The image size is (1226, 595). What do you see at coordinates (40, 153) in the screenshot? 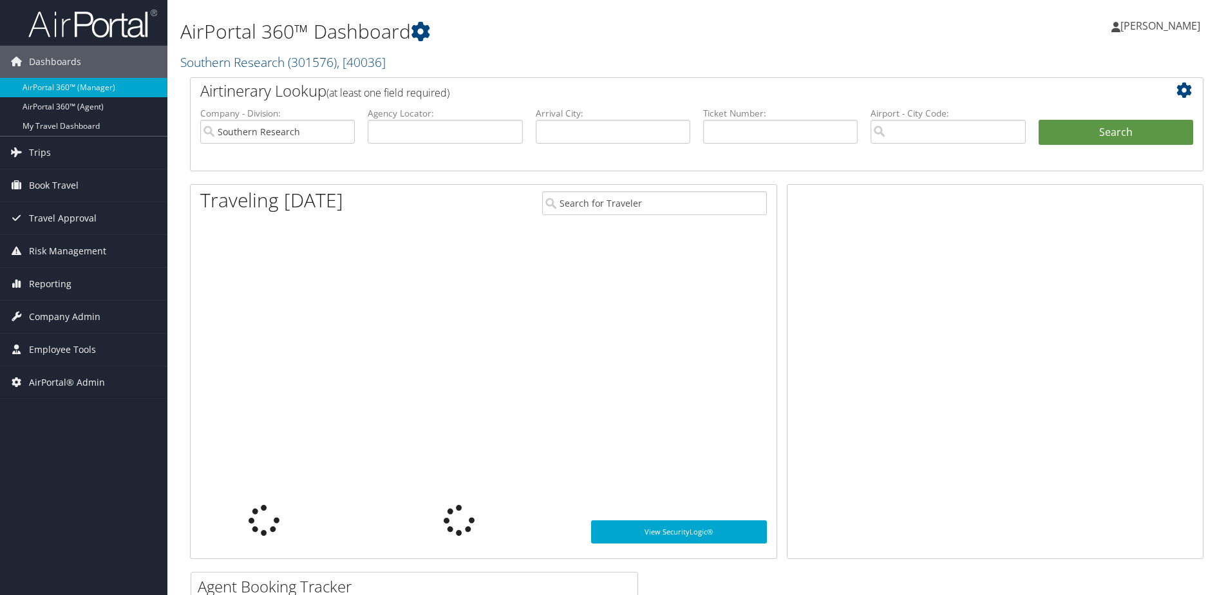
I see `span: Trips` at bounding box center [40, 153].